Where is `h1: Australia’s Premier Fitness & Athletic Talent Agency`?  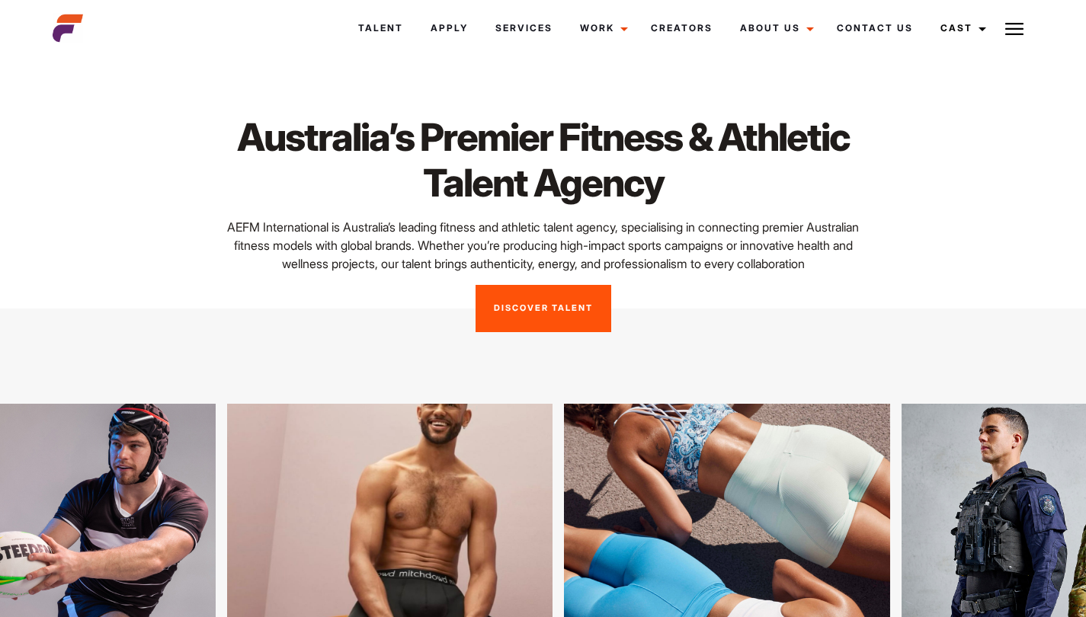 h1: Australia’s Premier Fitness & Athletic Talent Agency is located at coordinates (544, 160).